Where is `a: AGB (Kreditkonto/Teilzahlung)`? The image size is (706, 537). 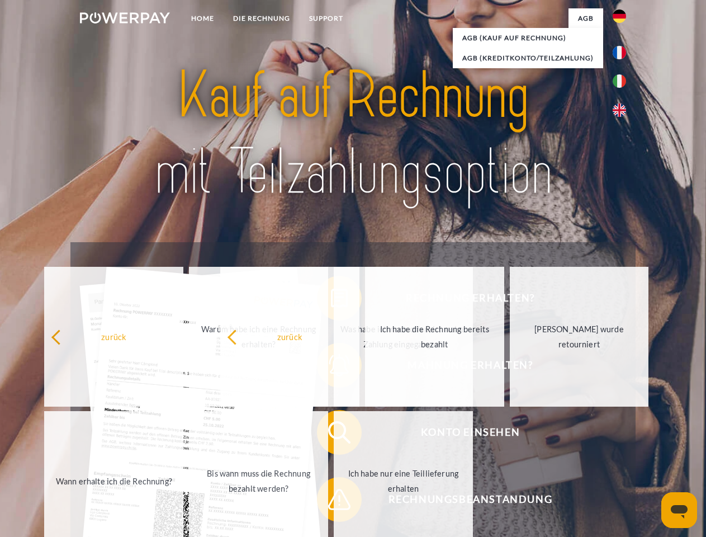 a: AGB (Kreditkonto/Teilzahlung) is located at coordinates (528, 58).